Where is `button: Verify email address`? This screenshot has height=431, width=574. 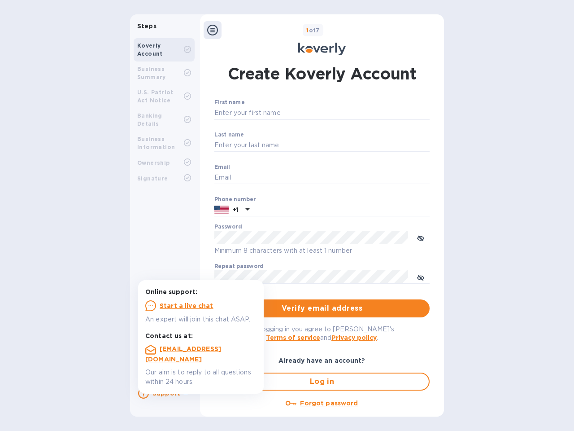
button: Verify email address is located at coordinates (322, 308).